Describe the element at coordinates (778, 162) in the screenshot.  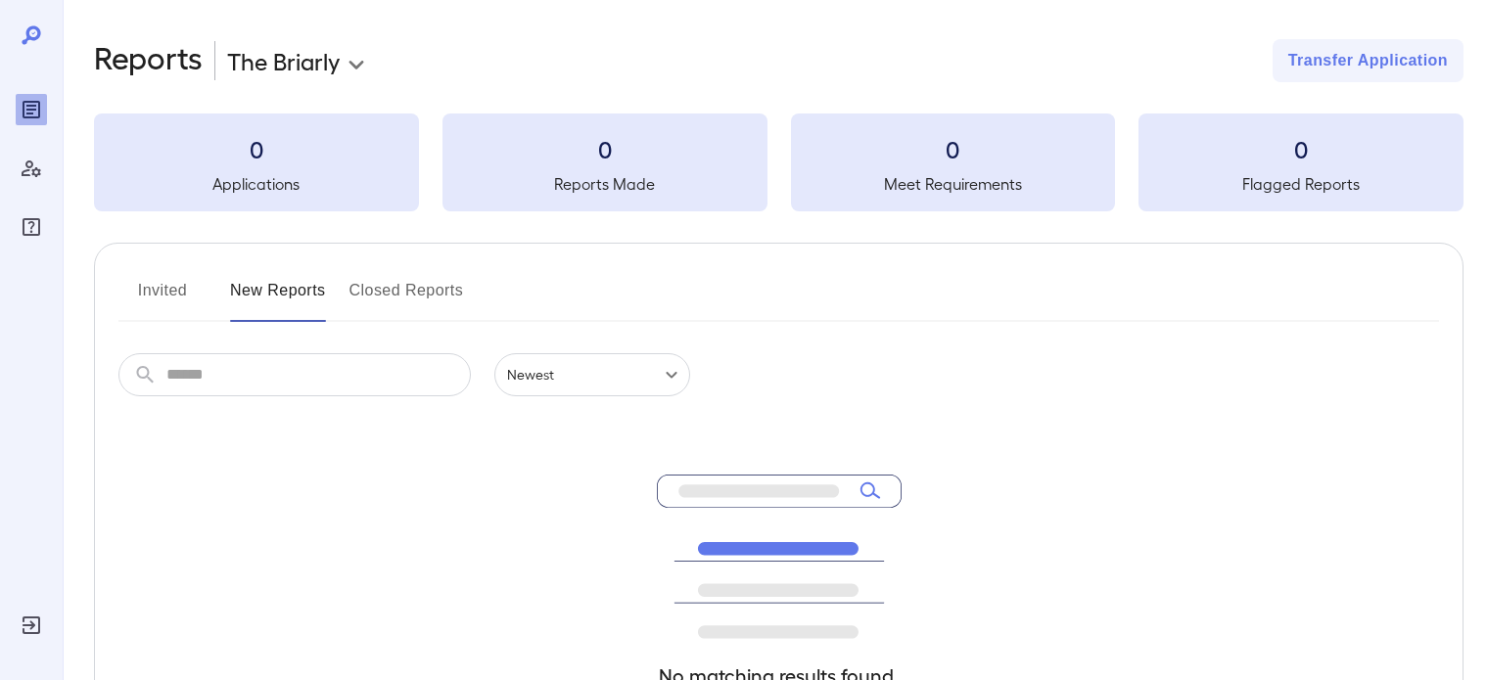
I see `summary: 0Applications0Reports Made0Meet Requirements0Flagged Reports` at that location.